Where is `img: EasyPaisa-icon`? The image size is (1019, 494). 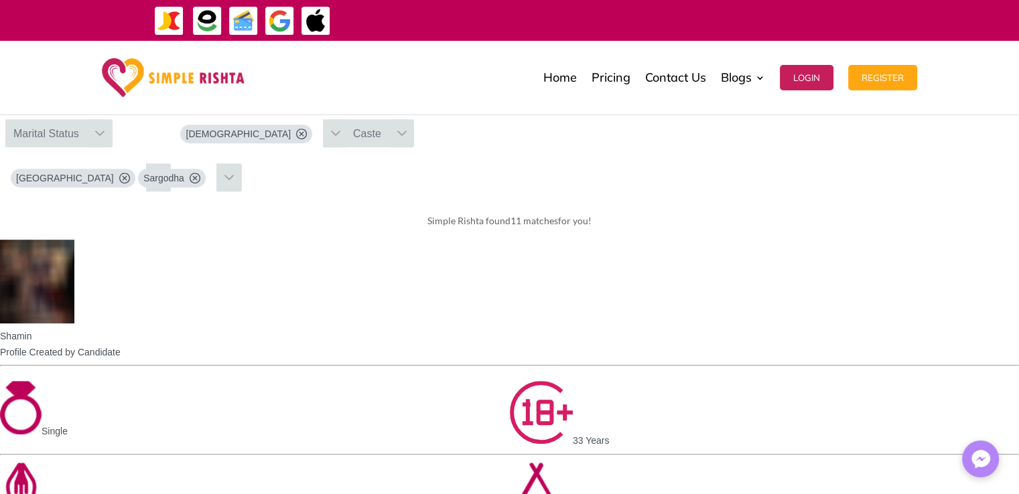 img: EasyPaisa-icon is located at coordinates (207, 21).